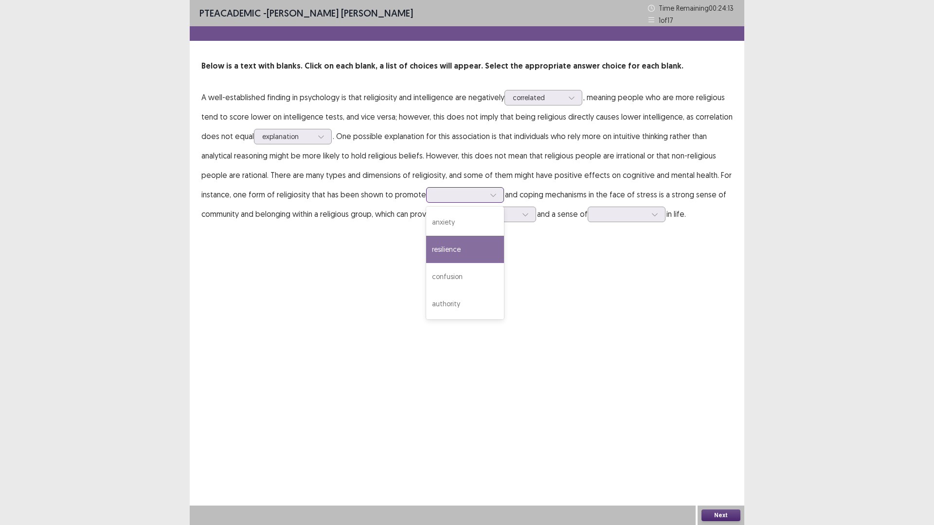 The image size is (934, 525). I want to click on div: correlated, so click(538, 98).